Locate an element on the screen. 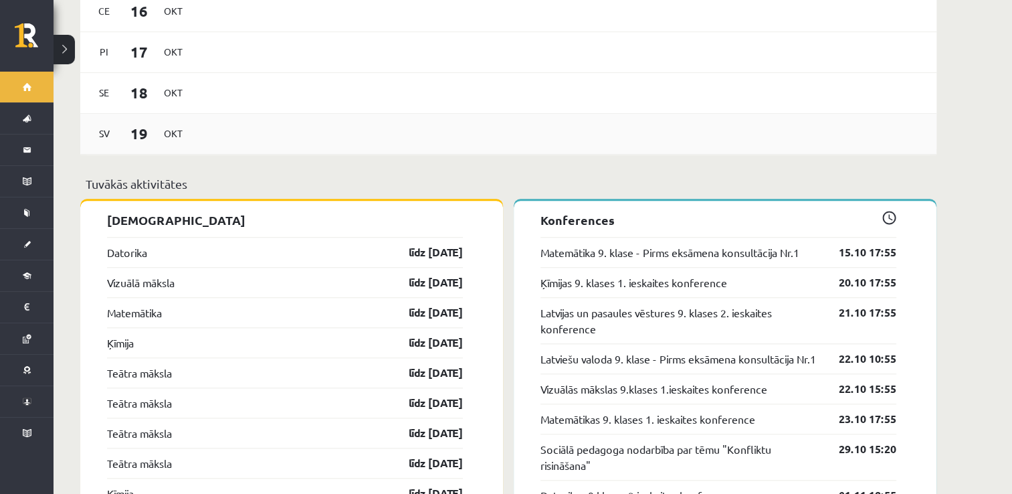  a: 20.10 17:55 is located at coordinates (858, 282).